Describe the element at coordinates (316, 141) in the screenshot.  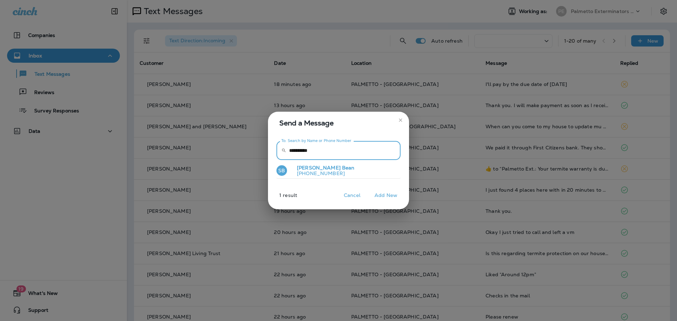
I see `label: To: Search by Name or Phone Number` at that location.